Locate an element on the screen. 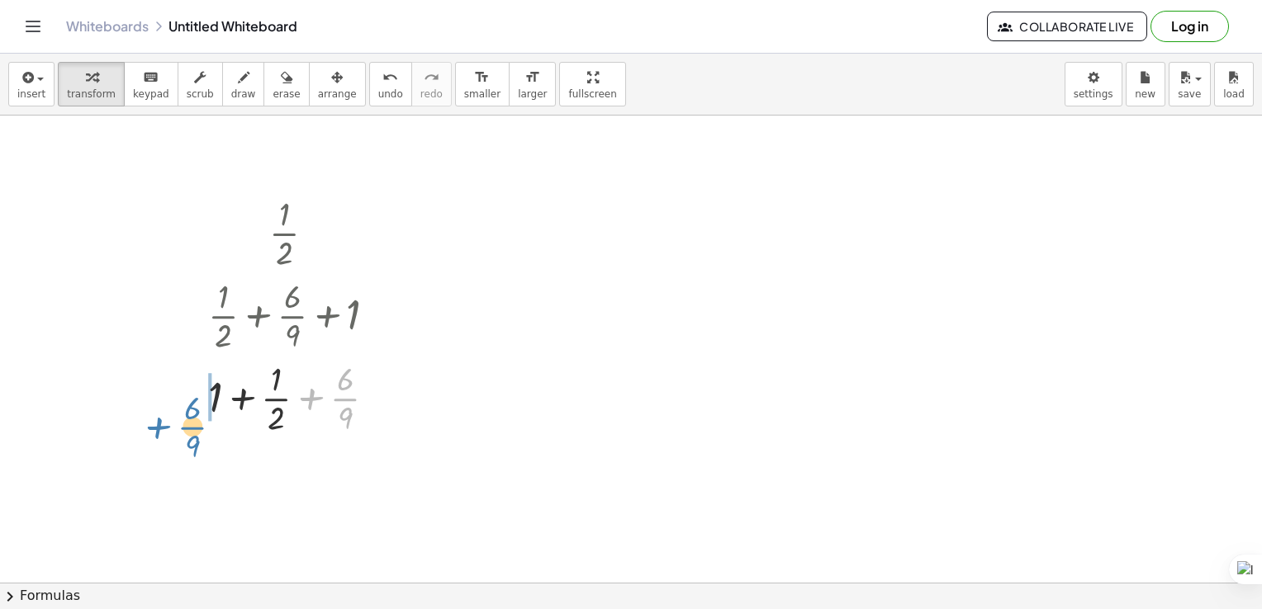 Image resolution: width=1262 pixels, height=609 pixels. span: new is located at coordinates (1144, 94).